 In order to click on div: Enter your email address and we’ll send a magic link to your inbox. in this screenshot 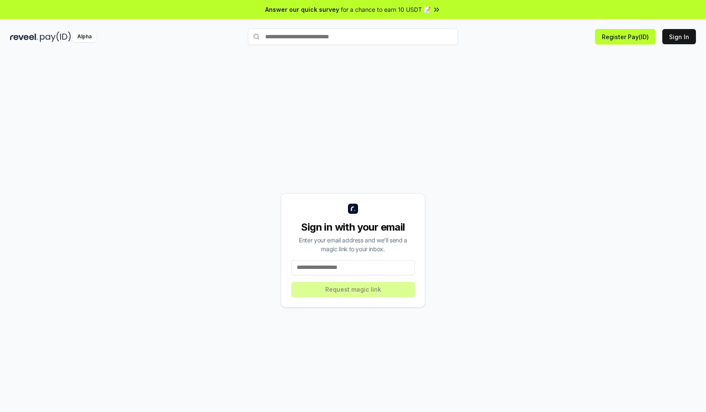, I will do `click(353, 244)`.